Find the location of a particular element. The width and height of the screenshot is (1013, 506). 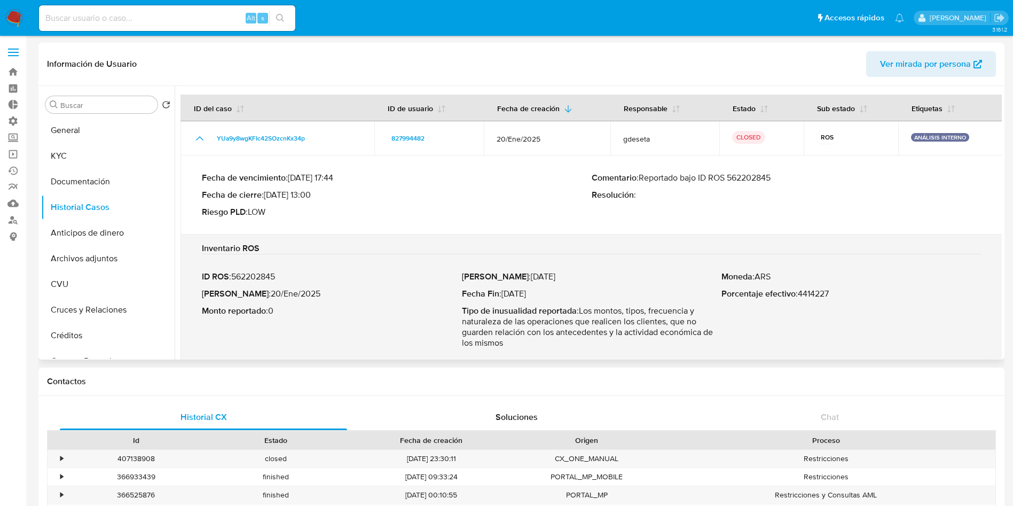

div: Proceso is located at coordinates (826, 440).